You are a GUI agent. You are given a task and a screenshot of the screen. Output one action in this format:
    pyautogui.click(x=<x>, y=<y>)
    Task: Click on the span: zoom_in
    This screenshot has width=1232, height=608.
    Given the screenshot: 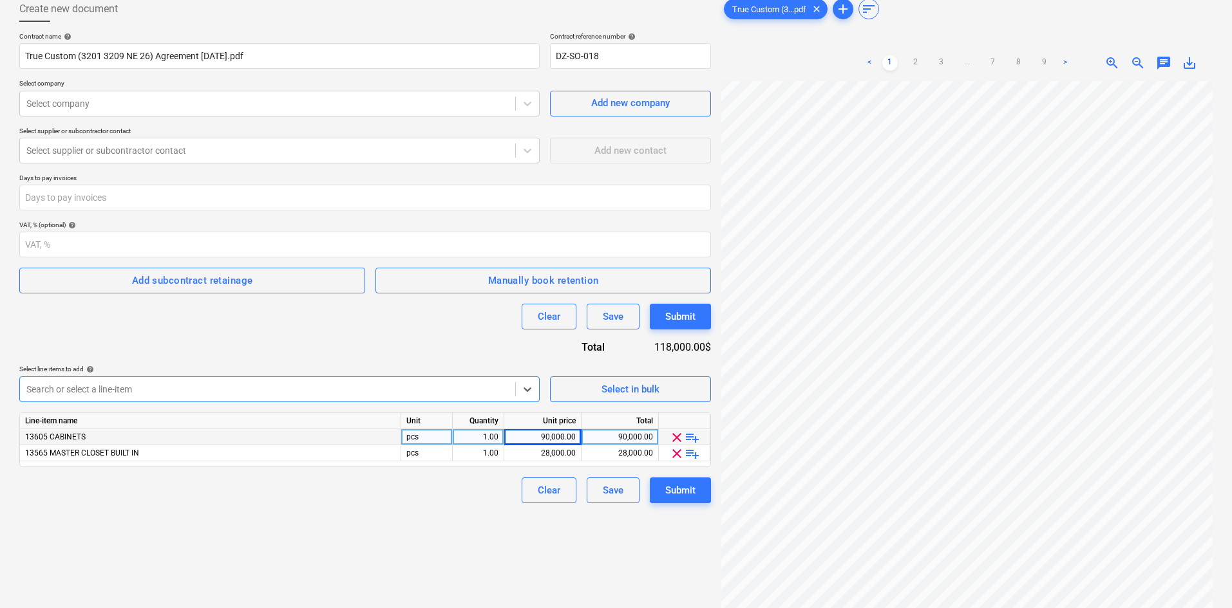 What is the action you would take?
    pyautogui.click(x=1112, y=63)
    